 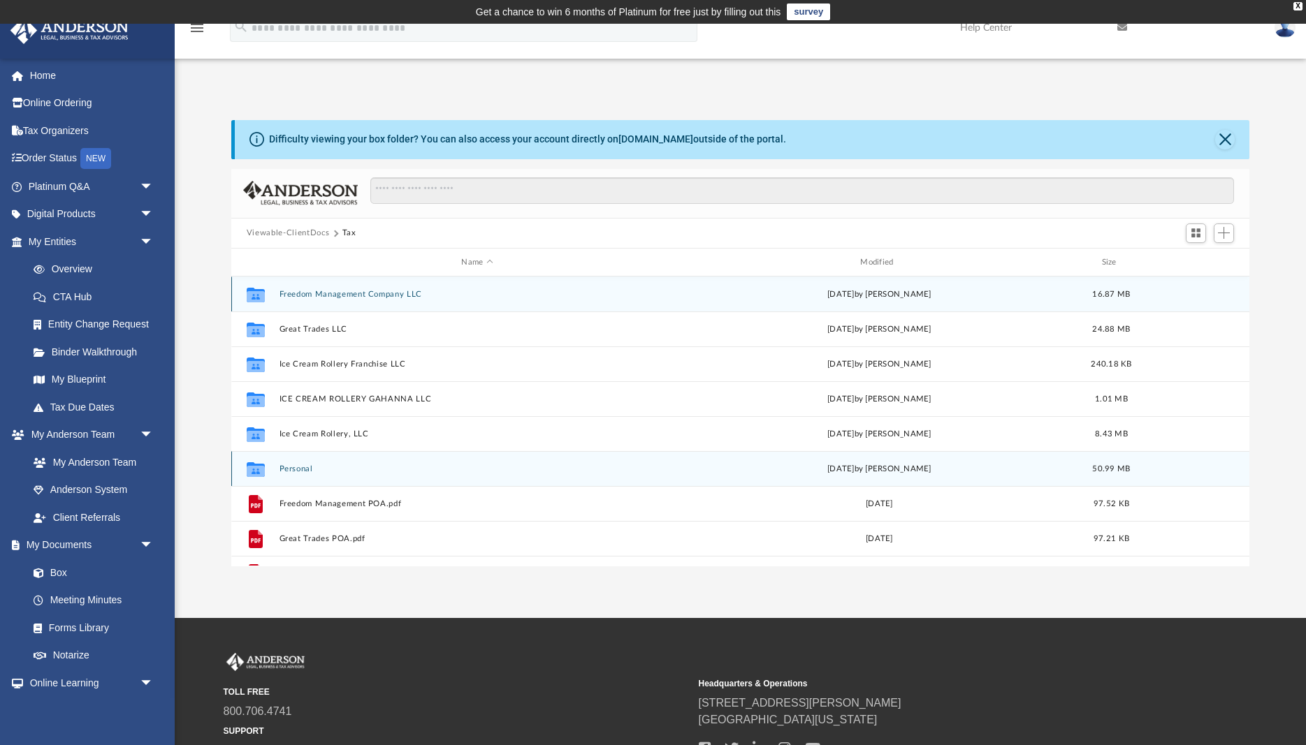 What do you see at coordinates (92, 214) in the screenshot?
I see `a: Digital Productsarrow_drop_down` at bounding box center [92, 214].